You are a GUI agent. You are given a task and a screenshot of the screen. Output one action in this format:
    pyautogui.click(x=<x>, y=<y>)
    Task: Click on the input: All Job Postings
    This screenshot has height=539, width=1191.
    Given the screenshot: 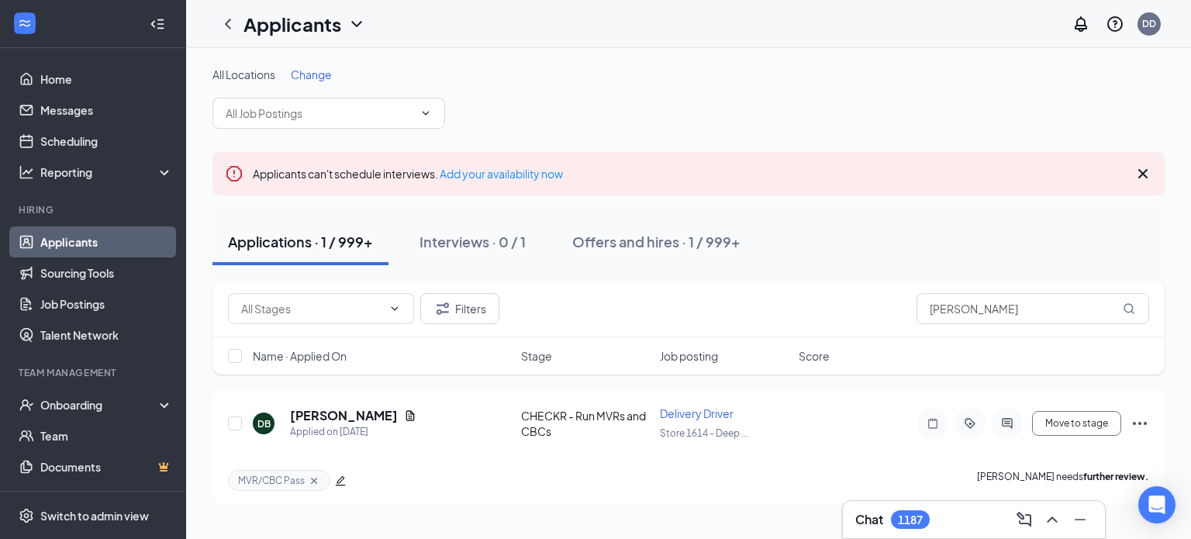 What is the action you would take?
    pyautogui.click(x=320, y=113)
    